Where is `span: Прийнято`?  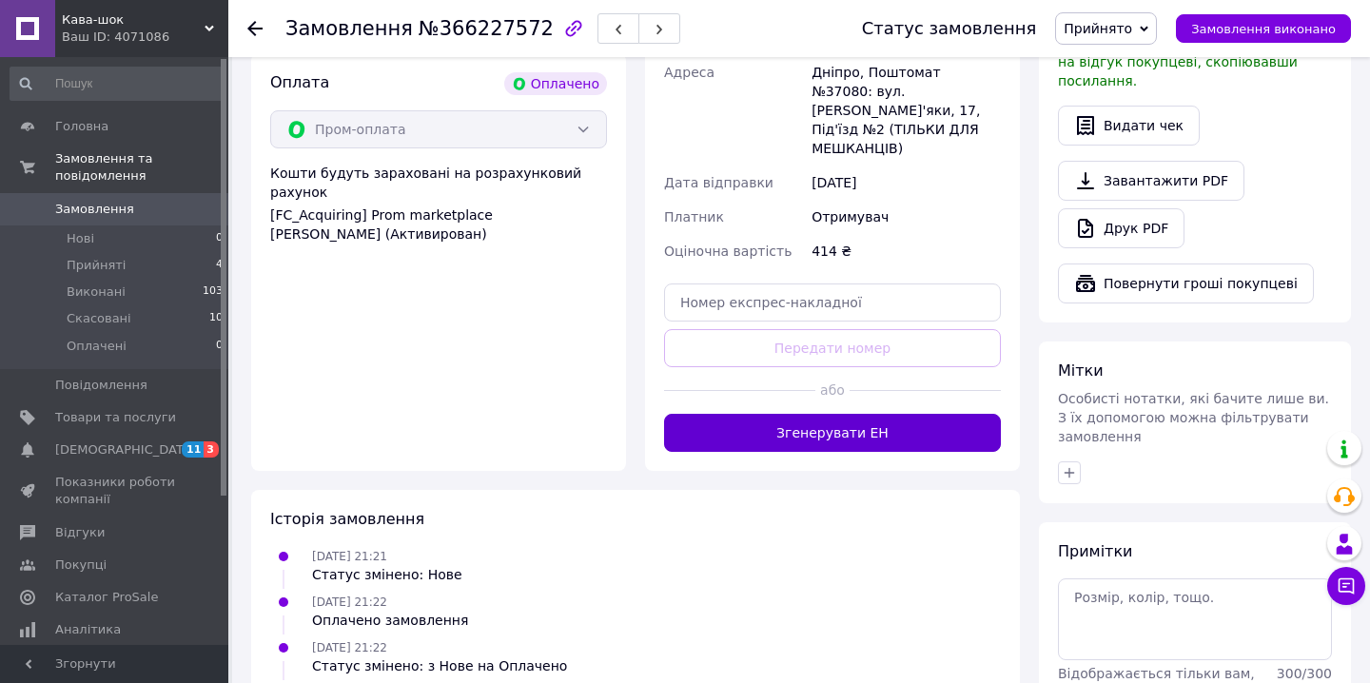
span: Прийнято is located at coordinates (1098, 29).